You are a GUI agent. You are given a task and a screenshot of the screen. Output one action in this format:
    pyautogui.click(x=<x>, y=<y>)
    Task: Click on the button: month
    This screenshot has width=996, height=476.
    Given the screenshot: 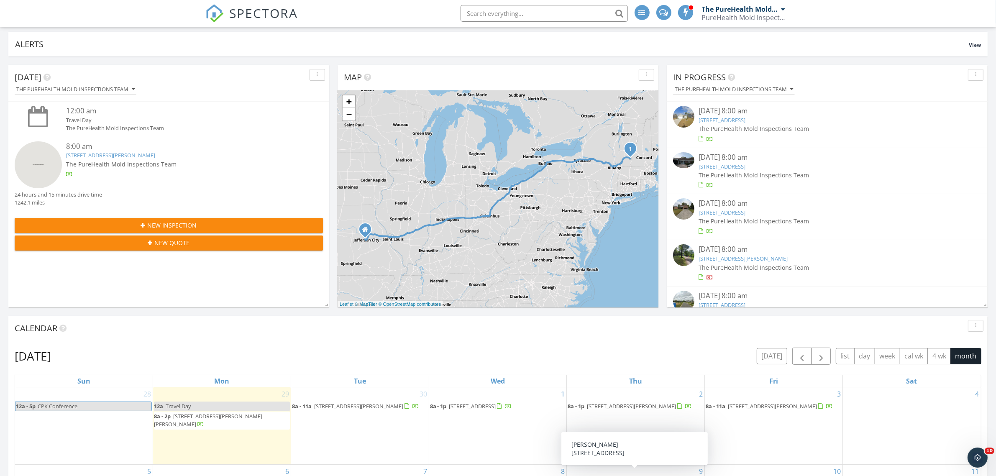 What is the action you would take?
    pyautogui.click(x=966, y=356)
    